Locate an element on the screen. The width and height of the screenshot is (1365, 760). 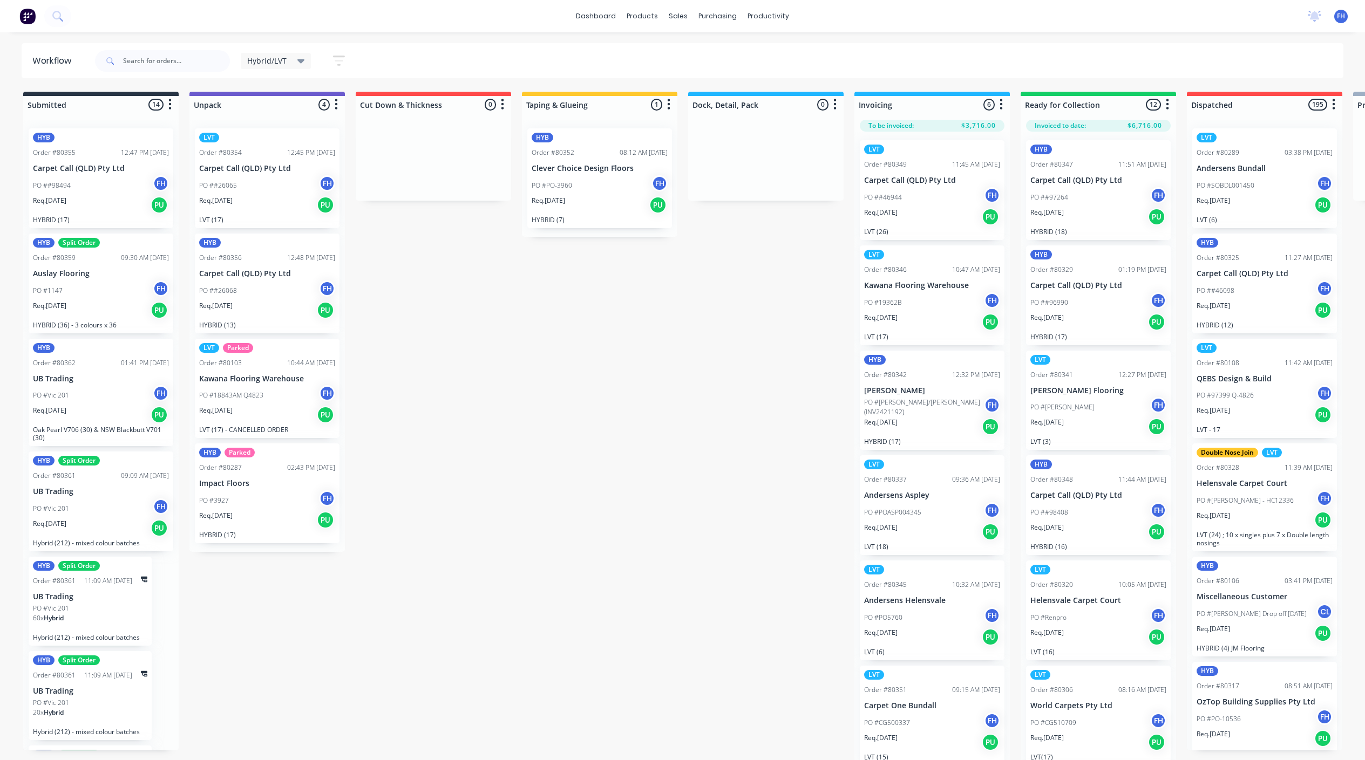
p: PO ##26068 is located at coordinates (218, 291).